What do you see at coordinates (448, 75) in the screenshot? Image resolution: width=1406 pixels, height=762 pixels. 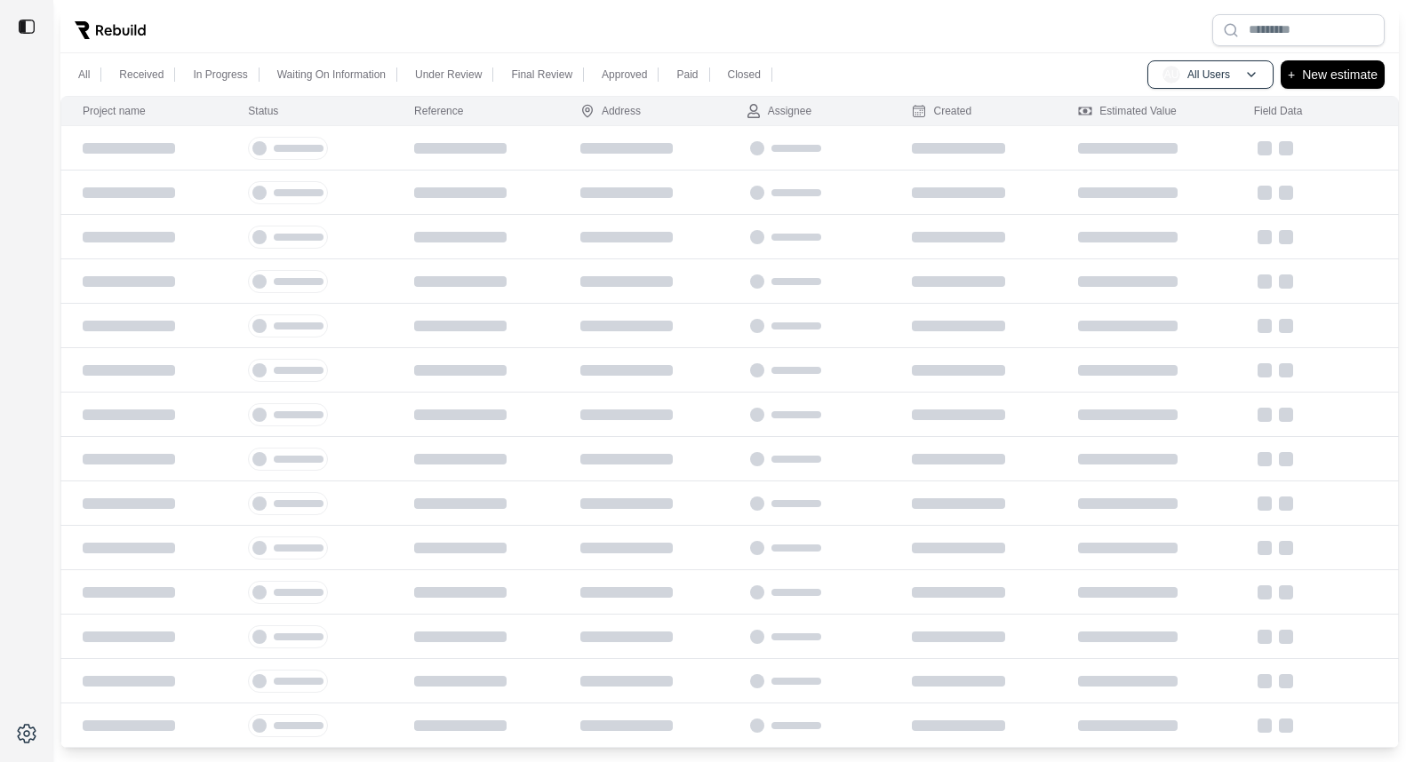 I see `p: Under Review` at bounding box center [448, 75].